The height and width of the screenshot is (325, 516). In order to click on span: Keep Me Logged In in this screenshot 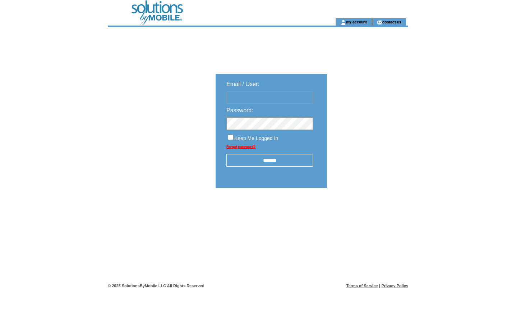, I will do `click(256, 138)`.